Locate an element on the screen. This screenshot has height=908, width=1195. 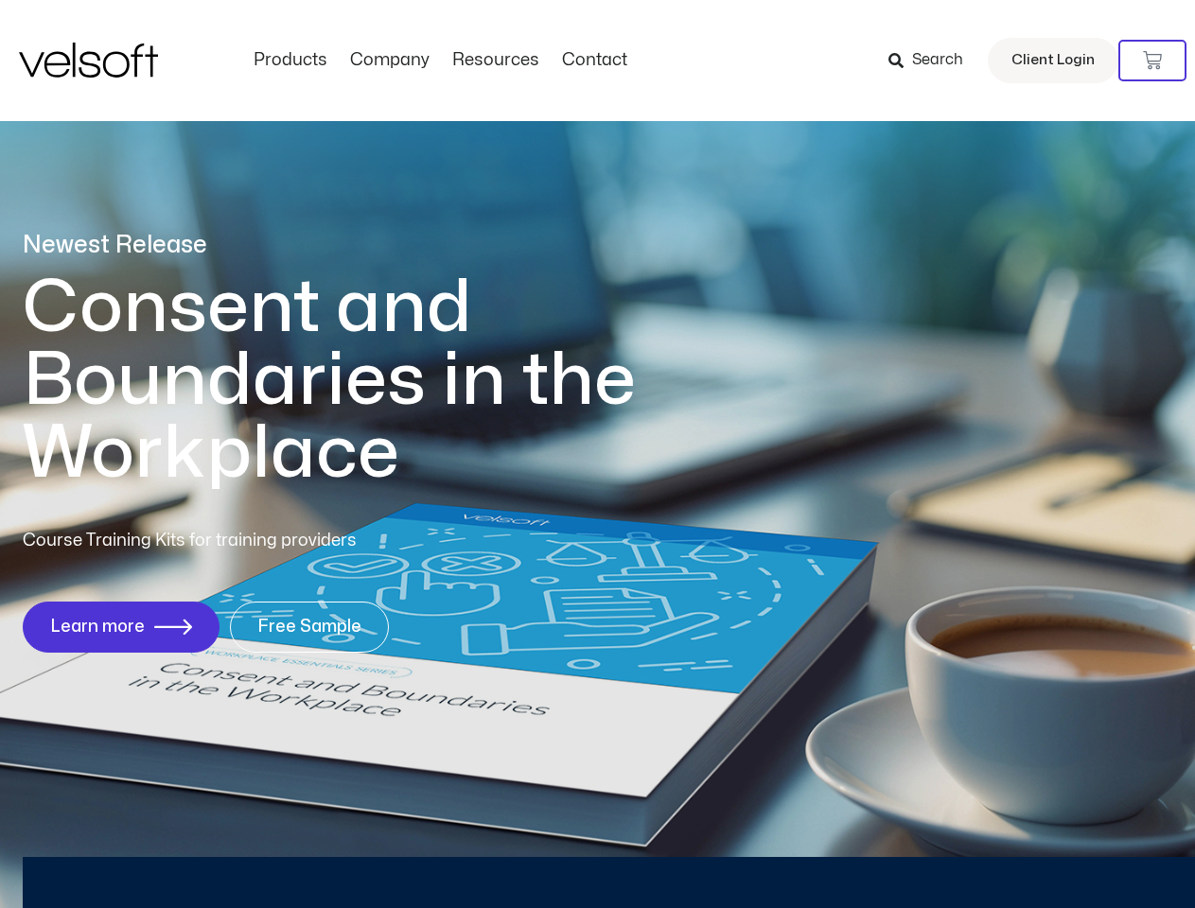
span: Client Login is located at coordinates (1053, 61).